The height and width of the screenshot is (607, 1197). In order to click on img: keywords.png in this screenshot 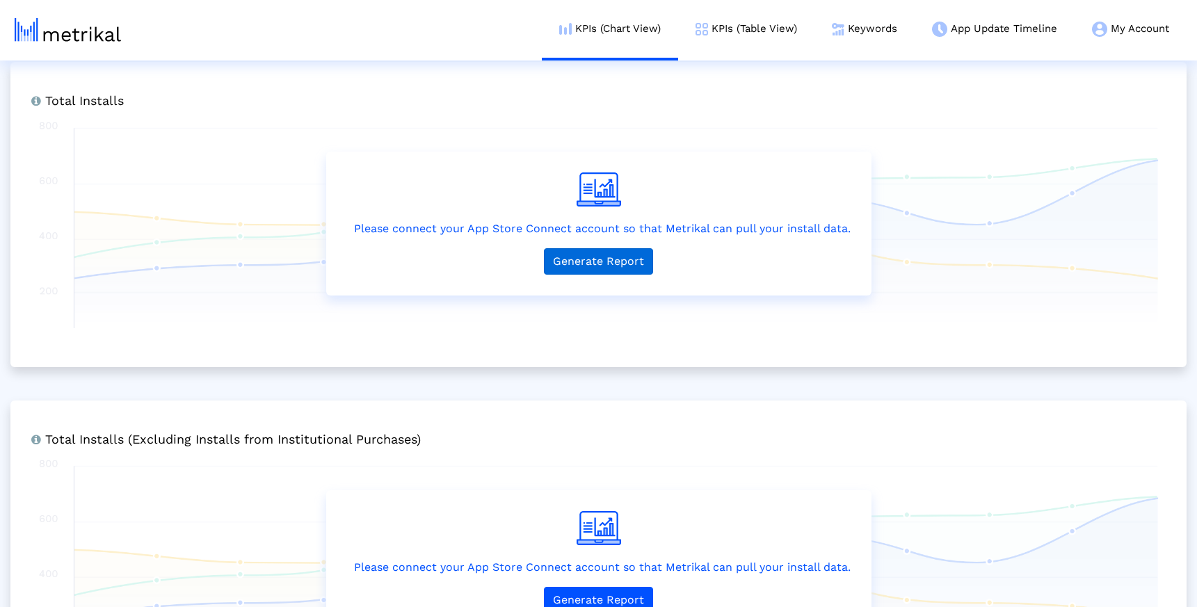, I will do `click(838, 29)`.